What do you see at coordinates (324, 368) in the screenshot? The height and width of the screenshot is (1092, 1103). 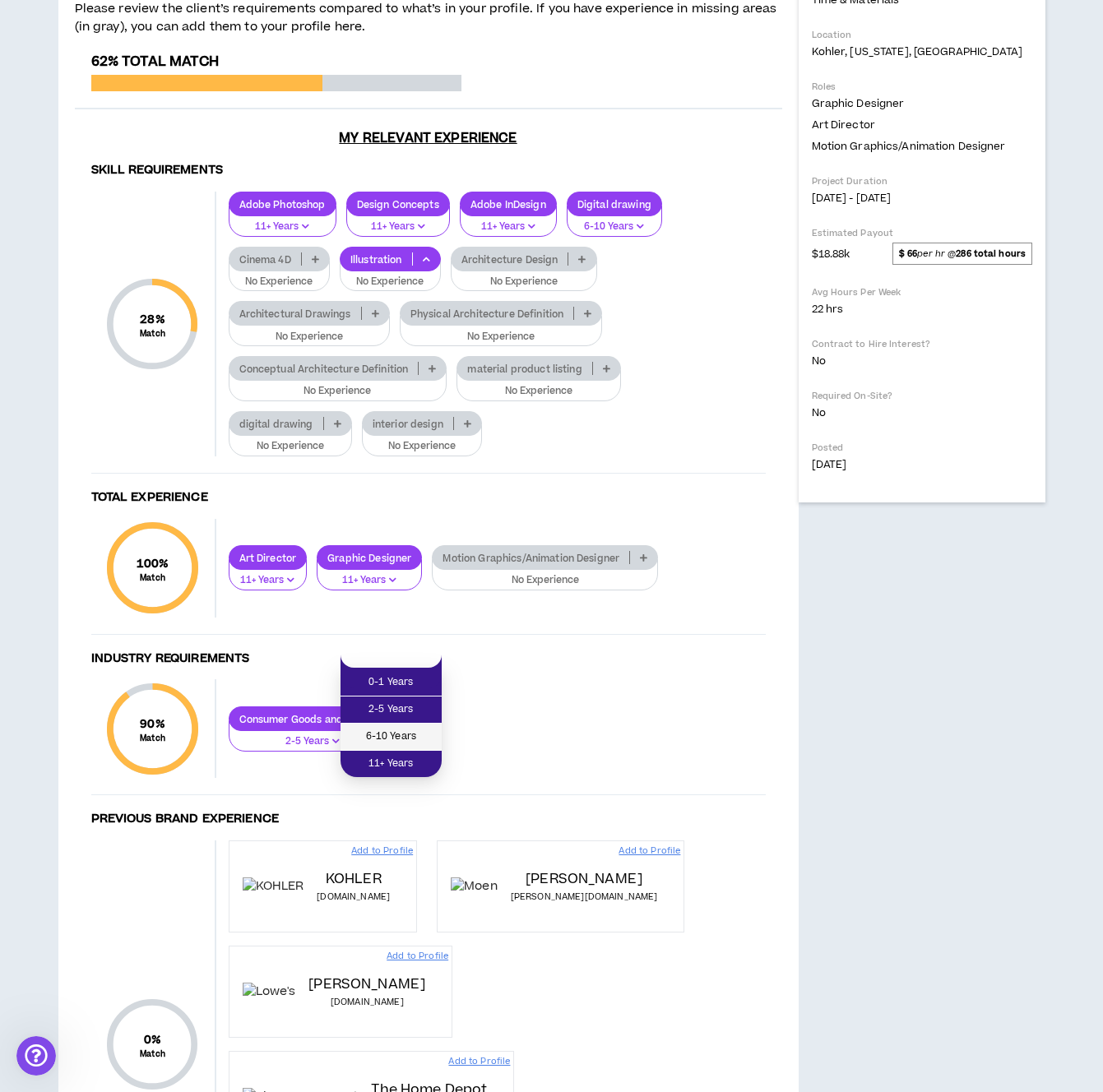 I see `p: Conceptual Architecture Definition` at bounding box center [324, 368].